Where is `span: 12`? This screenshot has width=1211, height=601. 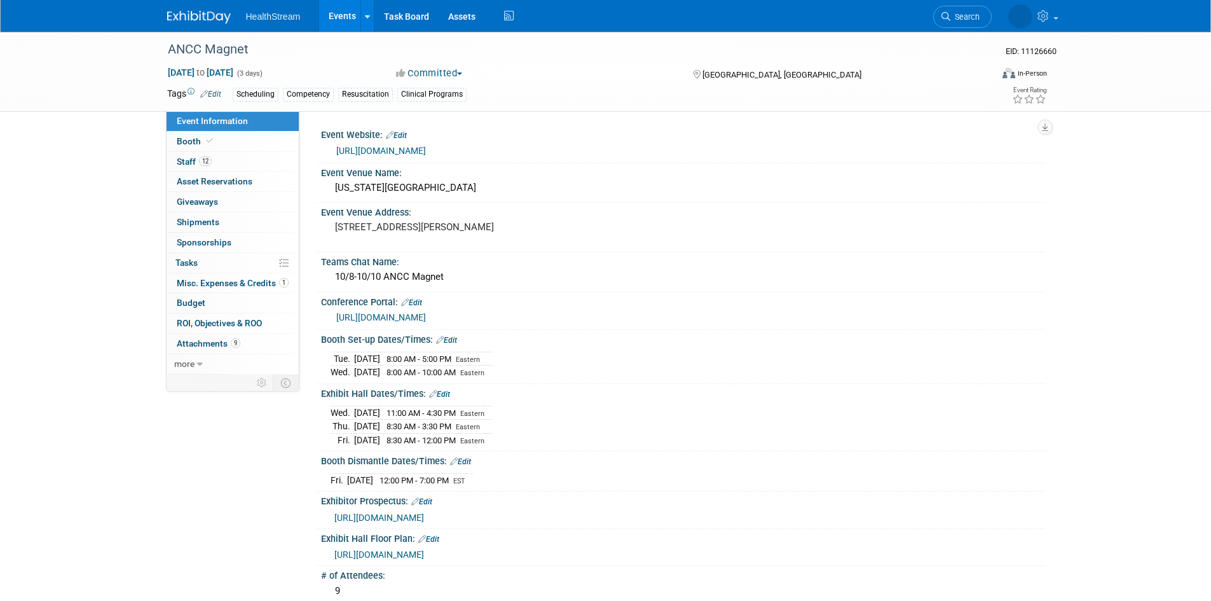 span: 12 is located at coordinates (205, 161).